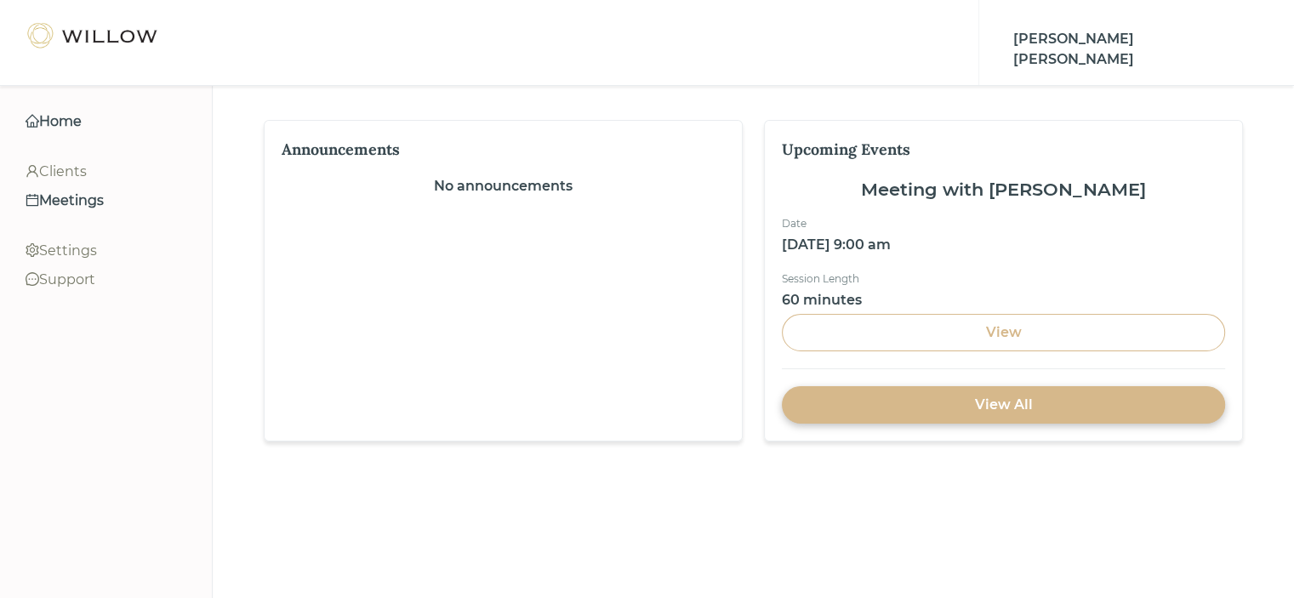  I want to click on div: View, so click(1003, 333).